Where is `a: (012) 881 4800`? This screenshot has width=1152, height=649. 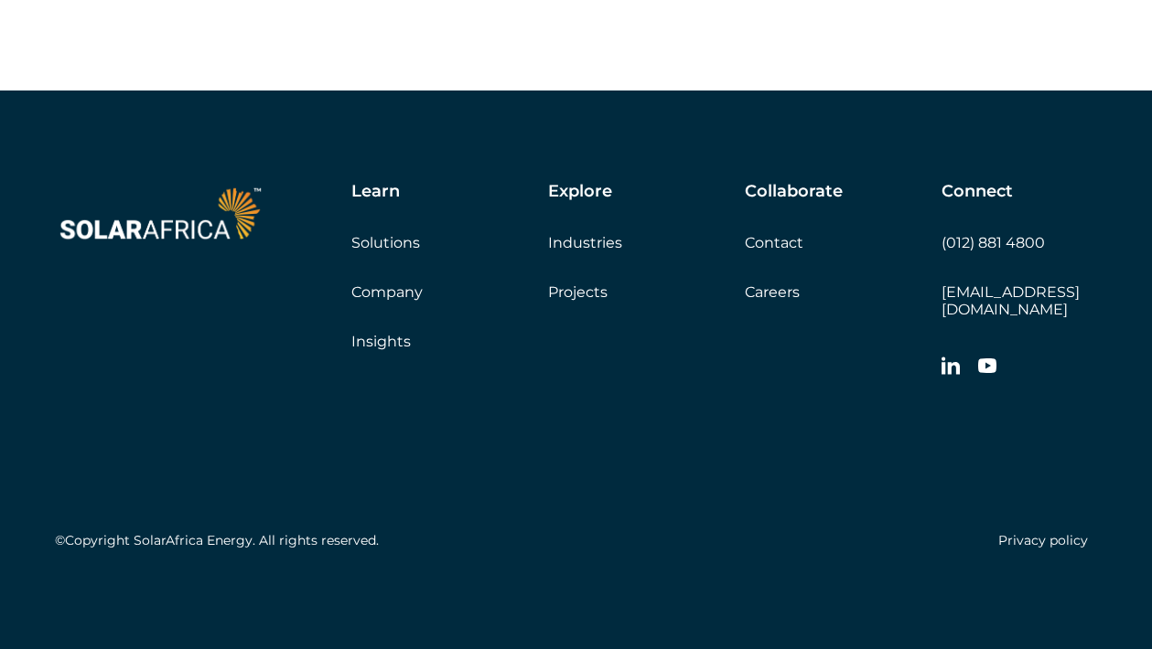
a: (012) 881 4800 is located at coordinates (993, 242).